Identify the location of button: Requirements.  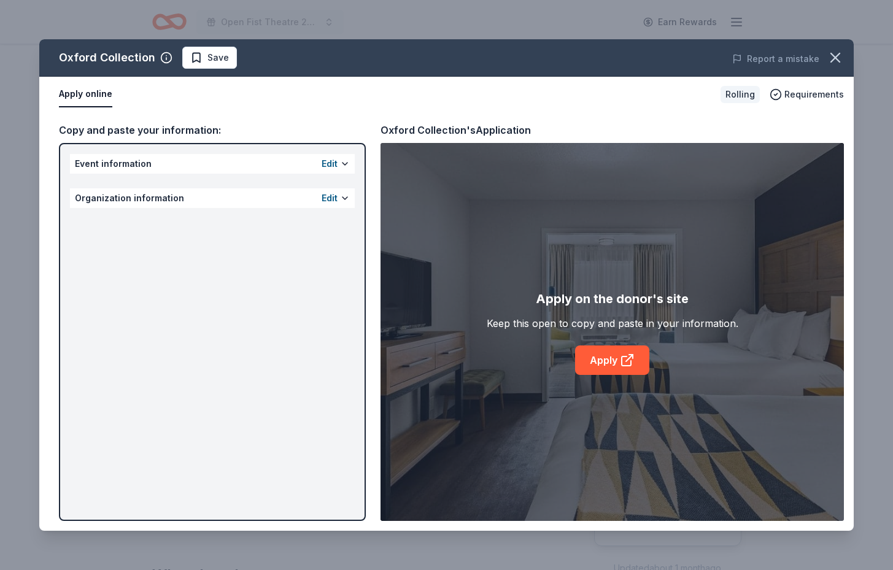
(807, 95).